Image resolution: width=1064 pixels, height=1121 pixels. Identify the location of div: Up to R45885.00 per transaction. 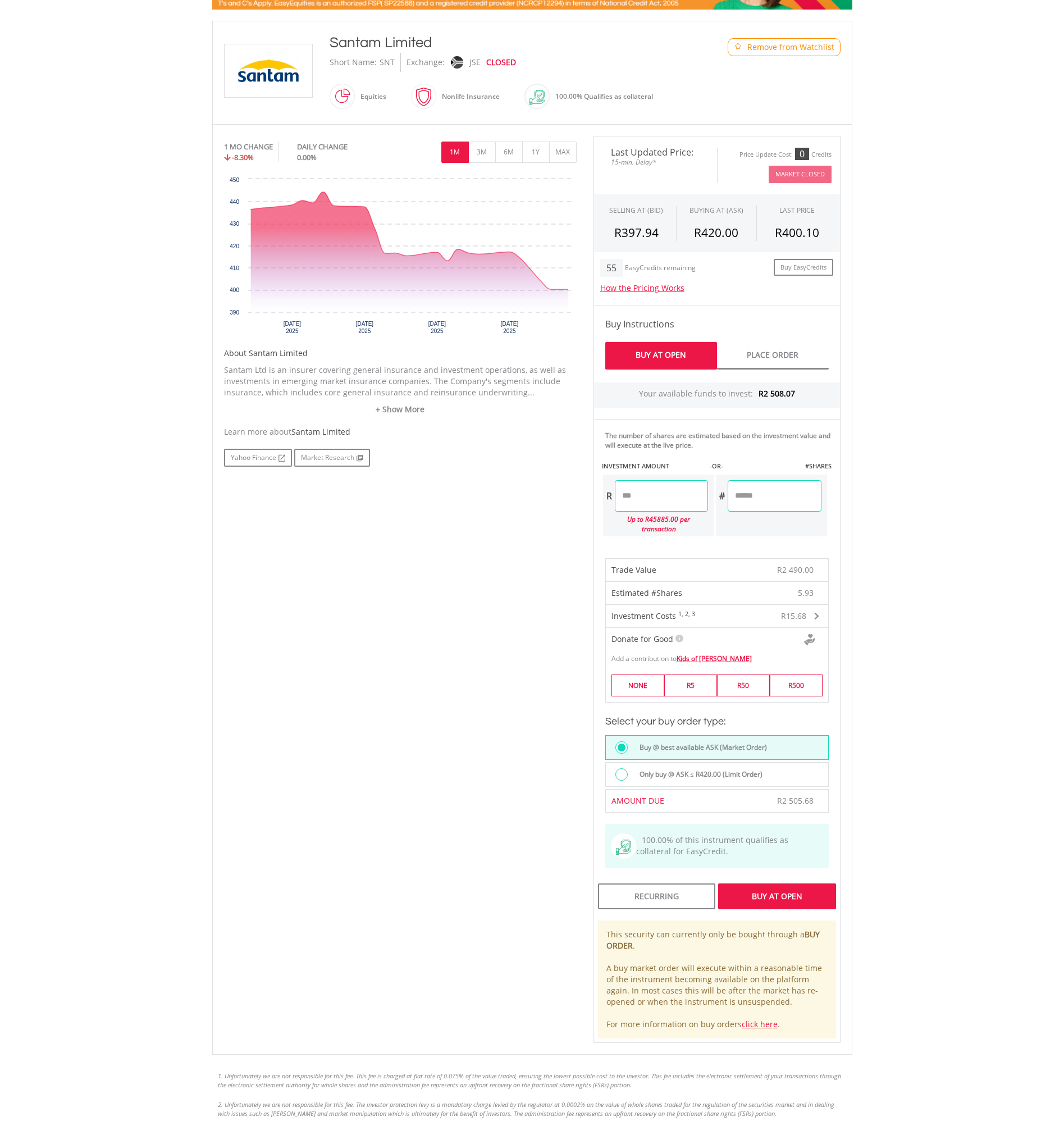
(656, 524).